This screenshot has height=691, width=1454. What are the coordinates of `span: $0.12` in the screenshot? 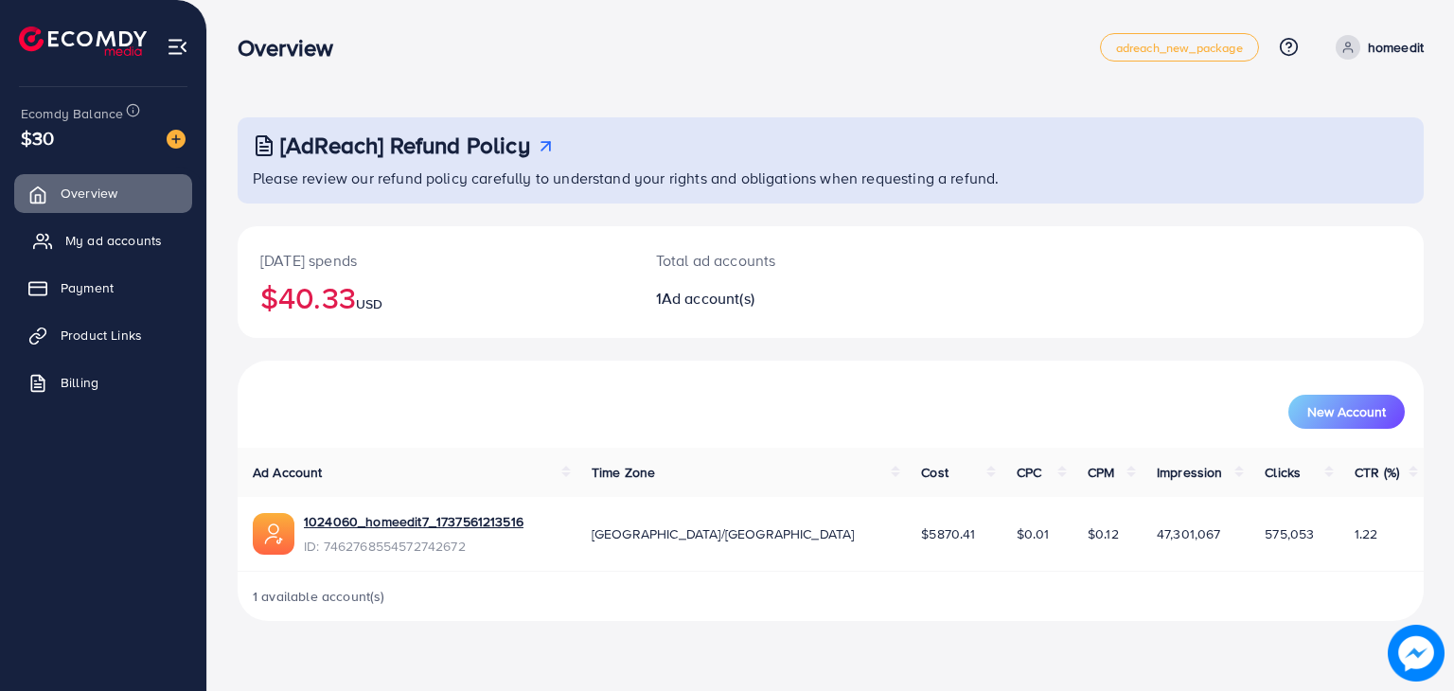 It's located at (1103, 534).